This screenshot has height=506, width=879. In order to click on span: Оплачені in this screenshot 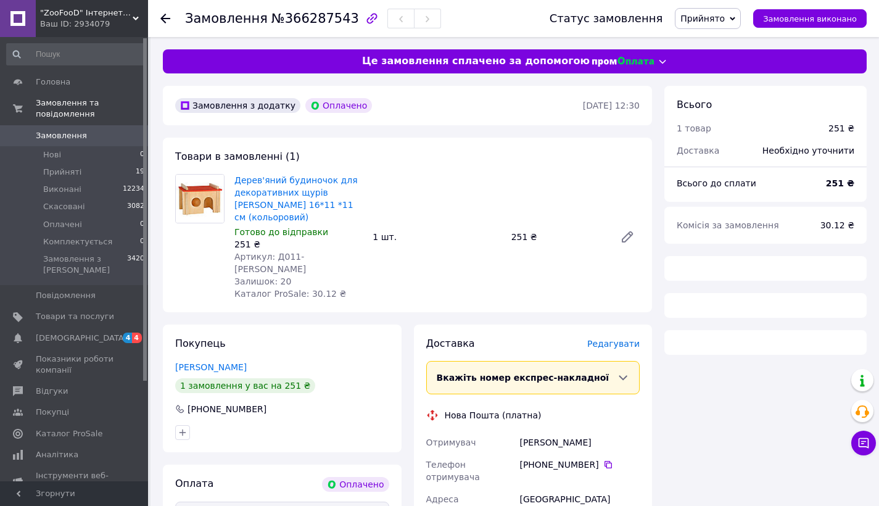, I will do `click(62, 225)`.